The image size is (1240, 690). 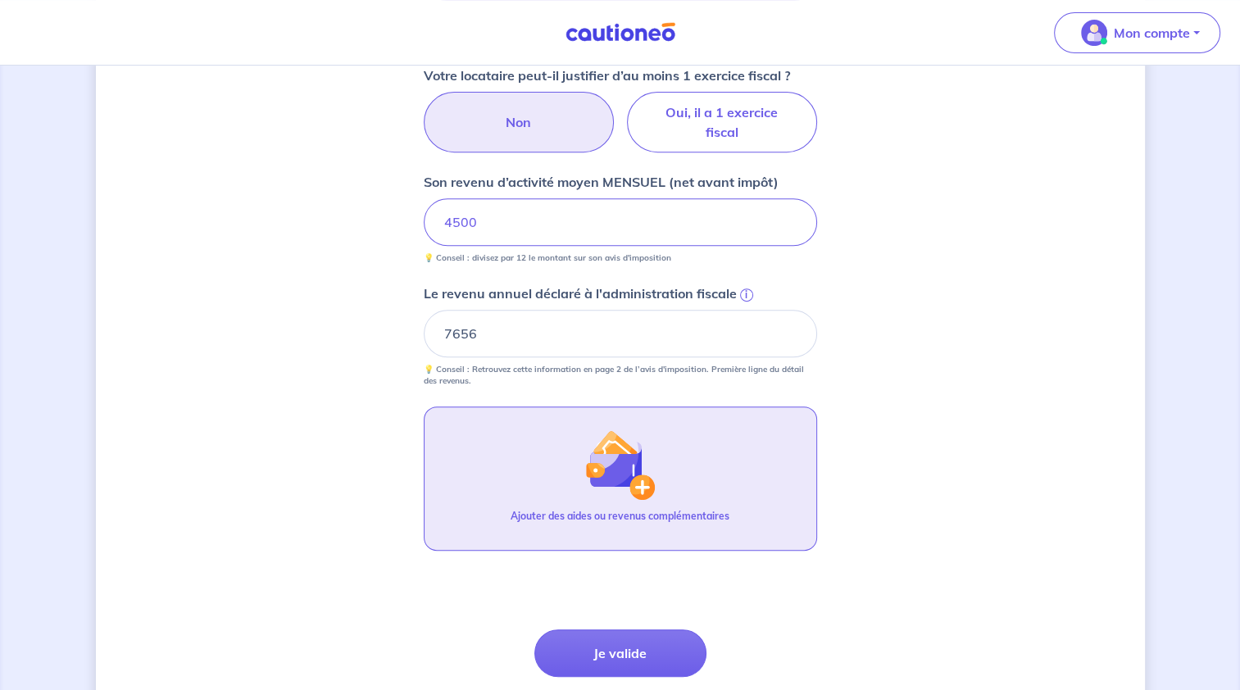 I want to click on span: i, so click(x=746, y=295).